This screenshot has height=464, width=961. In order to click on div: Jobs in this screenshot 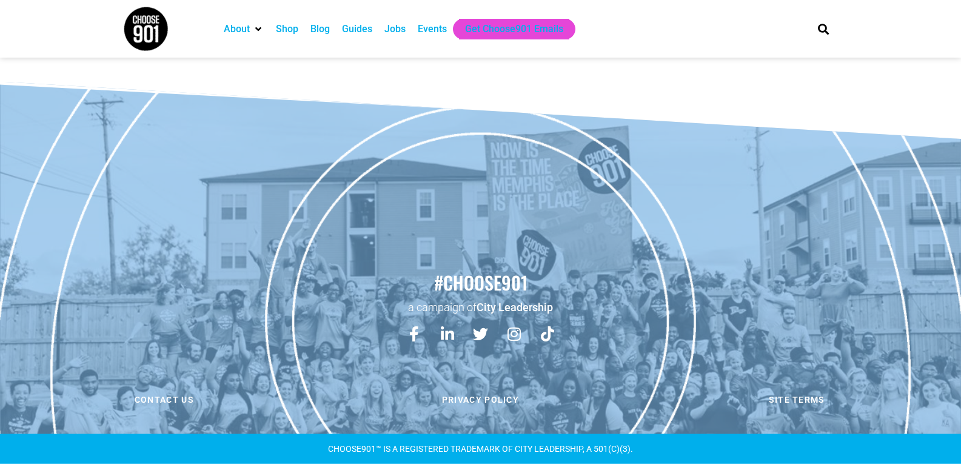, I will do `click(395, 29)`.